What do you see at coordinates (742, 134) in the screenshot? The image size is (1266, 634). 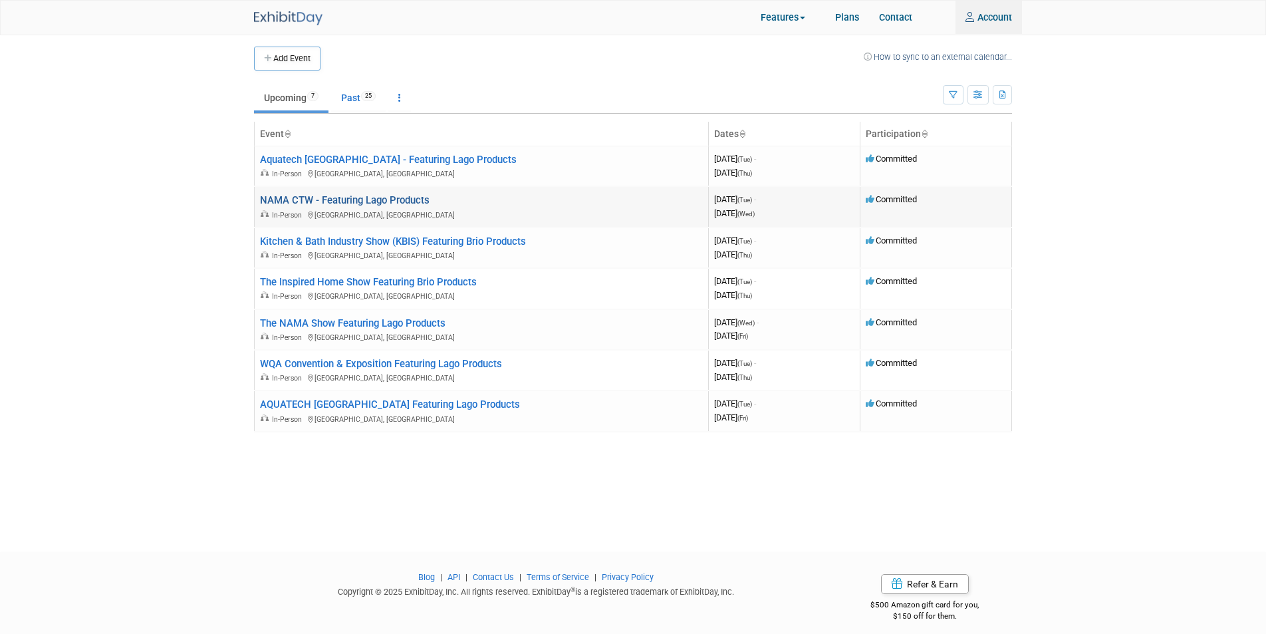 I see `a: Sort by Start Date` at bounding box center [742, 134].